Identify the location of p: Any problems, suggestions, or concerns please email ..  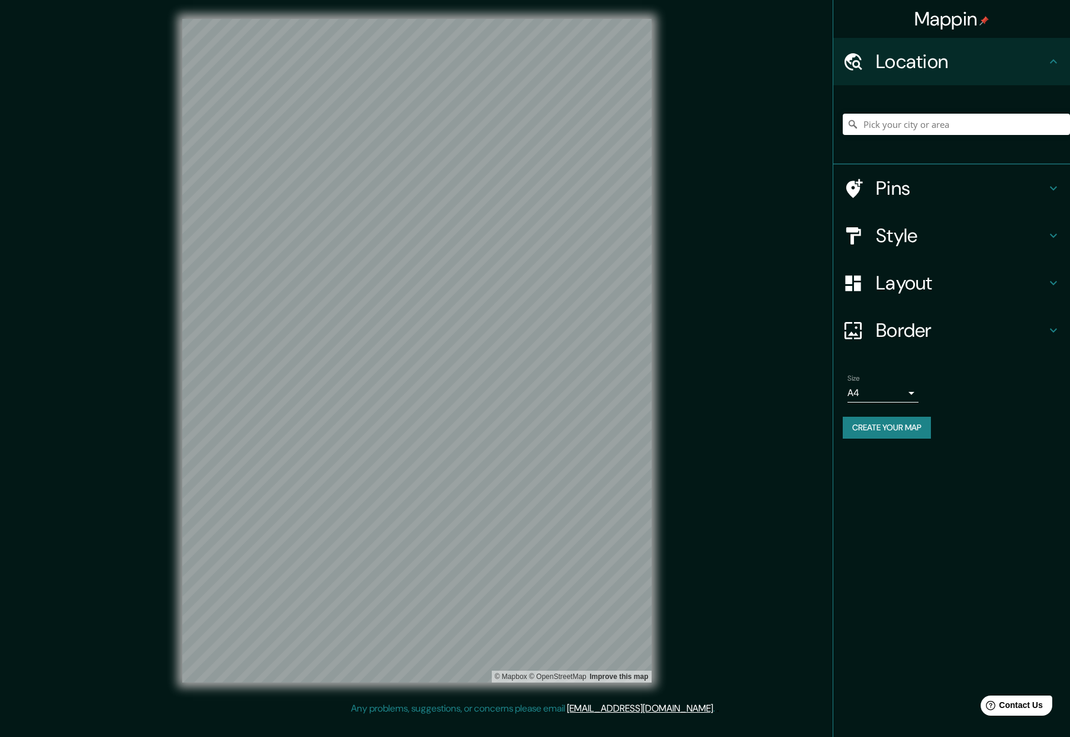
(533, 709).